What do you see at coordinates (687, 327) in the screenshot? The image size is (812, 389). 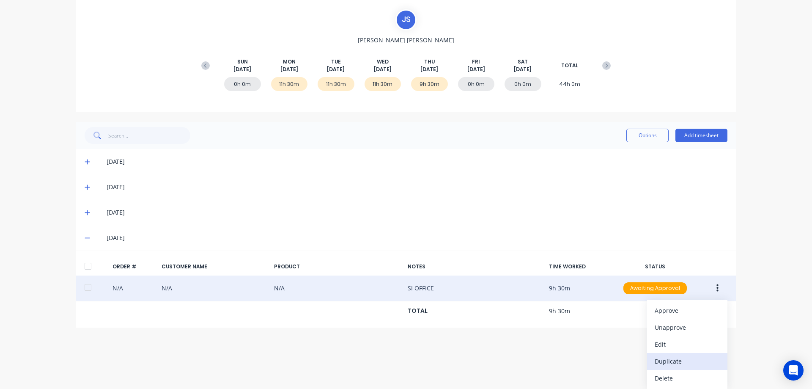 I see `button: Unapprove` at bounding box center [687, 327].